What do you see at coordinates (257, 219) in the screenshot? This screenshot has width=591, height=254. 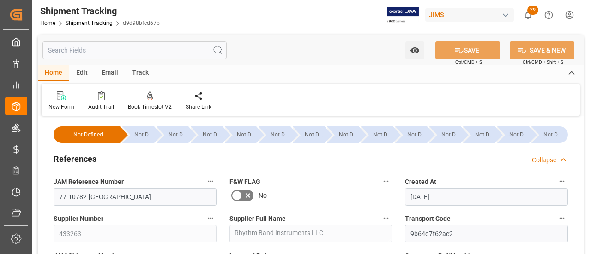 I see `span: Supplier Full Name` at bounding box center [257, 219].